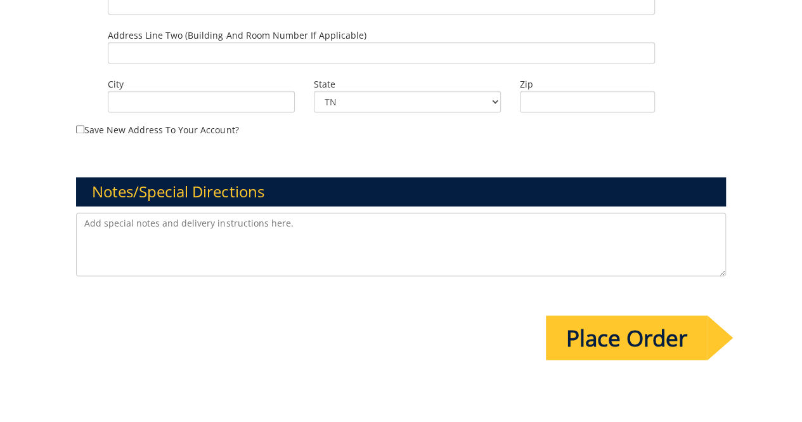  Describe the element at coordinates (626, 337) in the screenshot. I see `input: Place Order` at that location.